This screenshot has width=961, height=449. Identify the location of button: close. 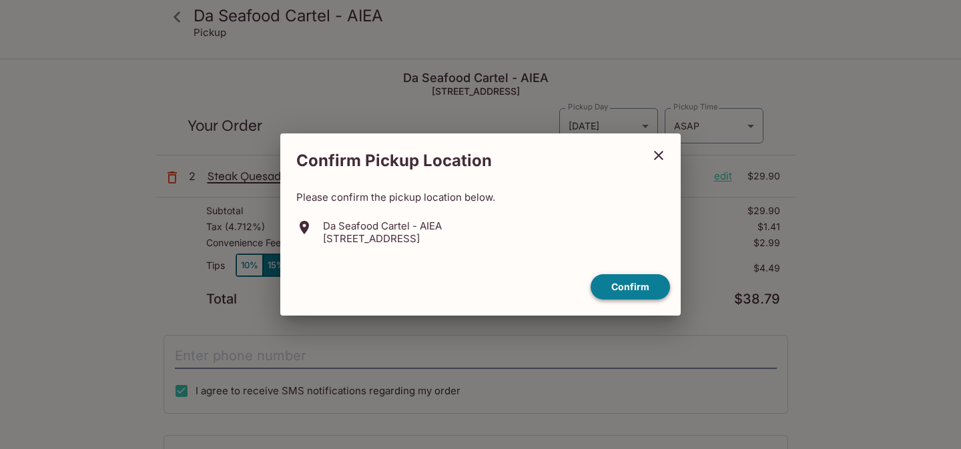
(659, 156).